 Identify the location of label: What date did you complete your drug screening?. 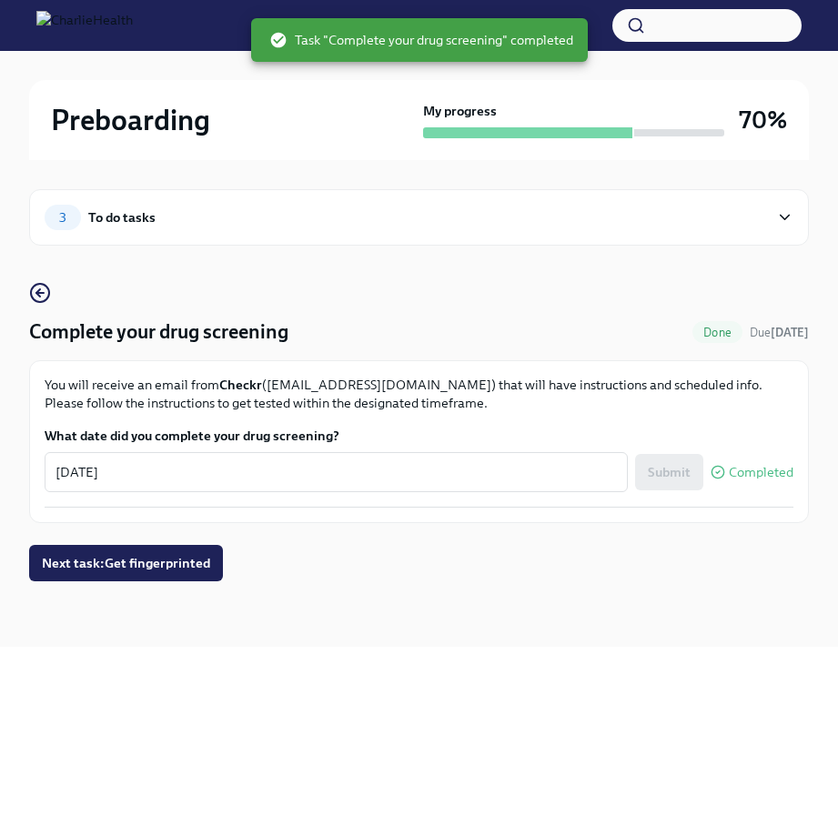
(419, 436).